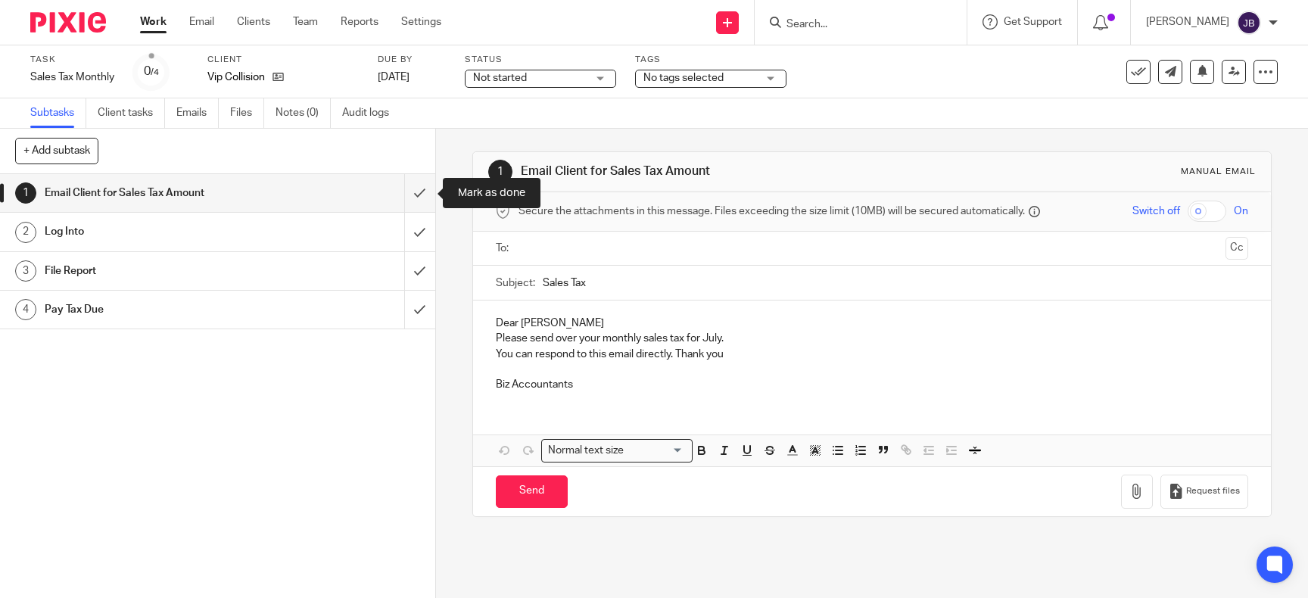  What do you see at coordinates (853, 25) in the screenshot?
I see `input: Search` at bounding box center [853, 25].